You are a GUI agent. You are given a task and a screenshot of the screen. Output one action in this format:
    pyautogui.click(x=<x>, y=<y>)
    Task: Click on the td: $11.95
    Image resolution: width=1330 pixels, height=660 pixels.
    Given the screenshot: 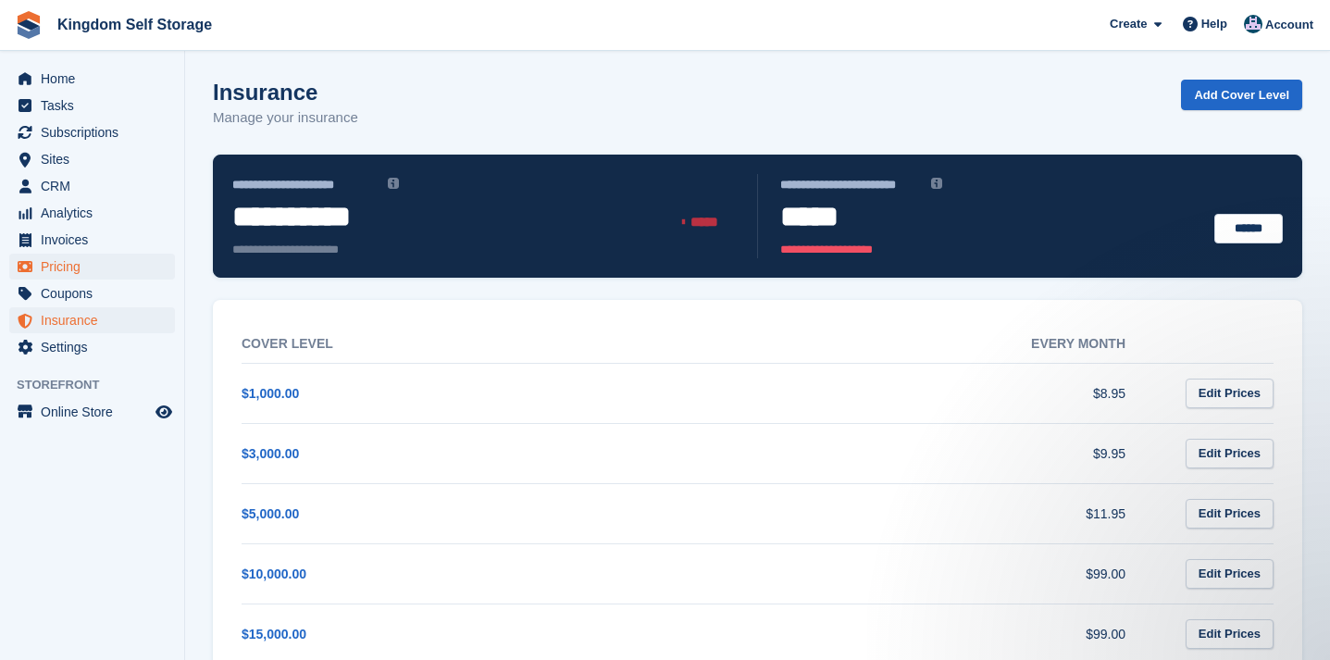 What is the action you would take?
    pyautogui.click(x=933, y=513)
    